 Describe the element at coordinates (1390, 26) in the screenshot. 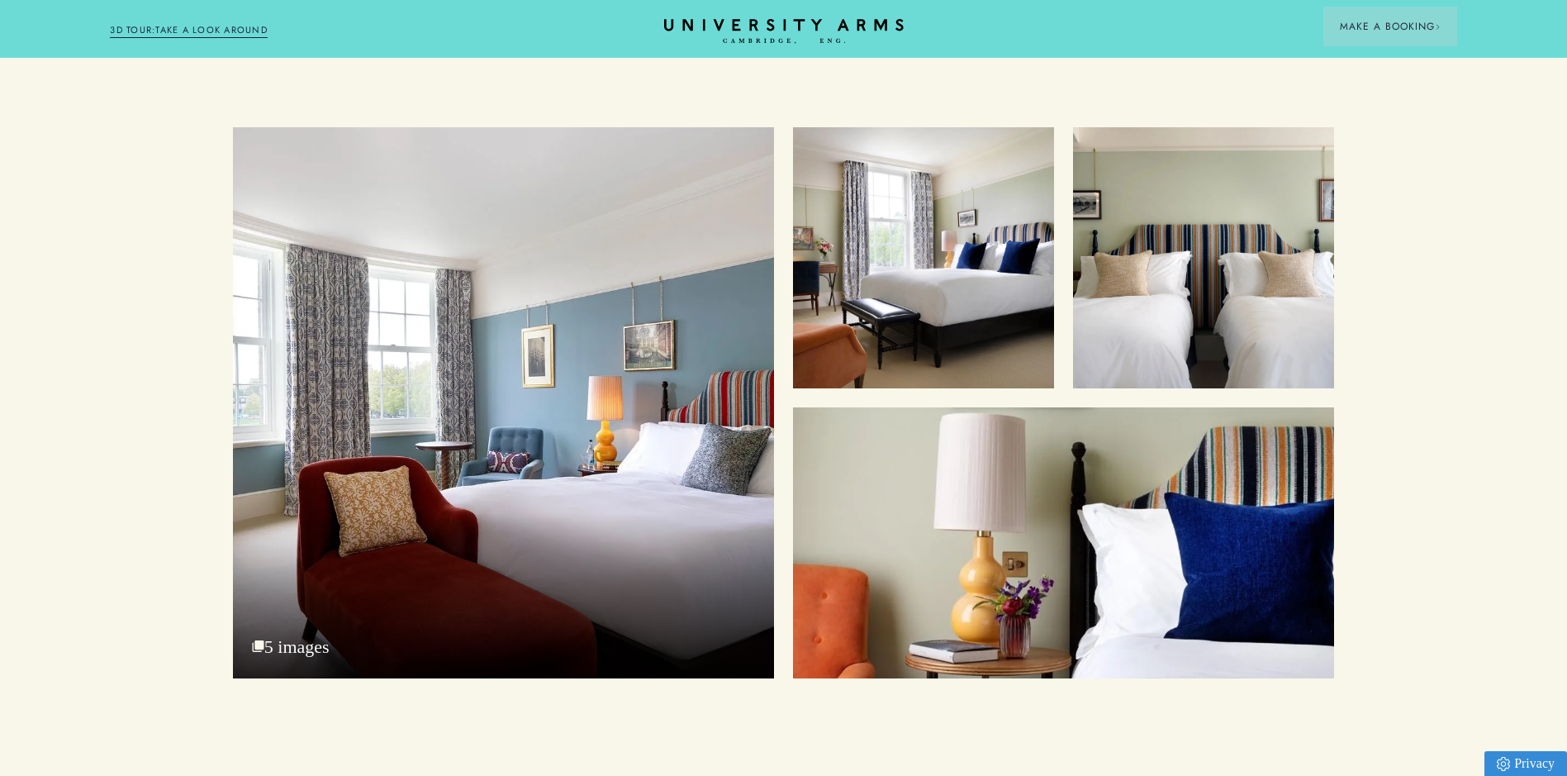

I see `span: Make a Booking` at that location.